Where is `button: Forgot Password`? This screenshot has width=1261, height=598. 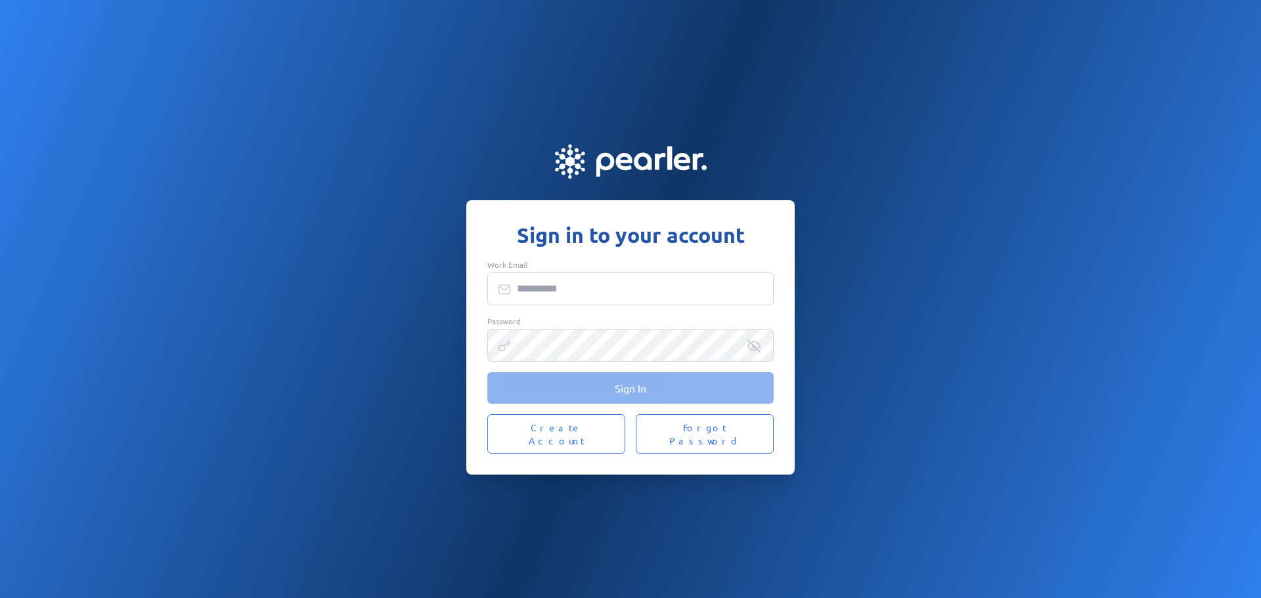 button: Forgot Password is located at coordinates (705, 434).